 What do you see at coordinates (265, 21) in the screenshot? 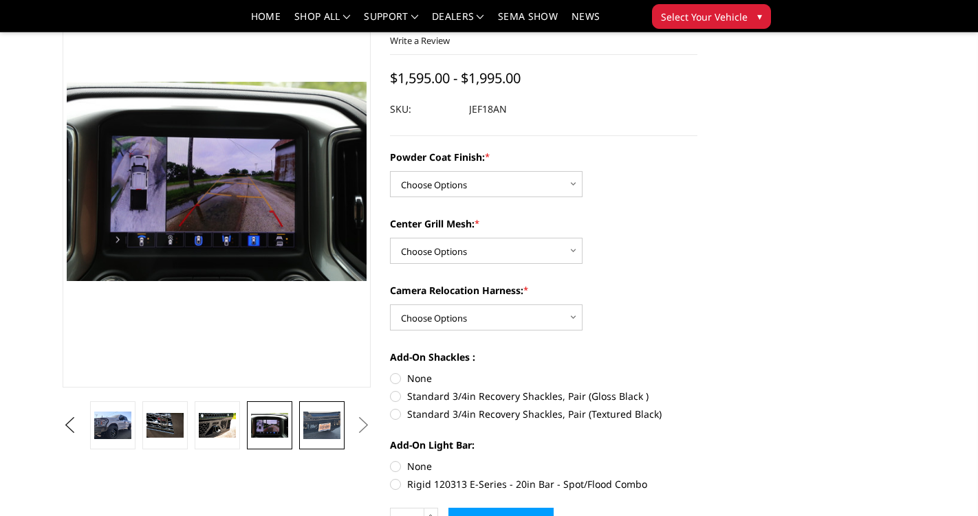
I see `a: Home` at bounding box center [265, 21].